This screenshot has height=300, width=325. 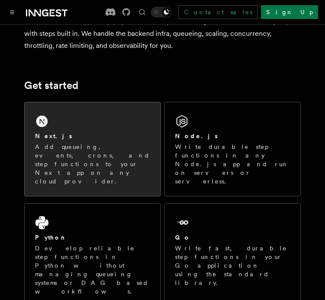 I want to click on h2: Python, so click(x=51, y=238).